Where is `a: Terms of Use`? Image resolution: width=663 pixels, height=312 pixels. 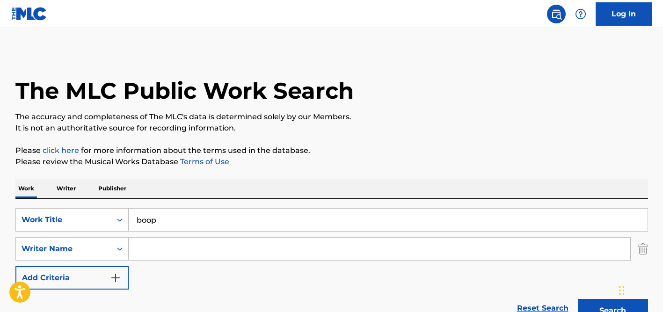 a: Terms of Use is located at coordinates (203, 161).